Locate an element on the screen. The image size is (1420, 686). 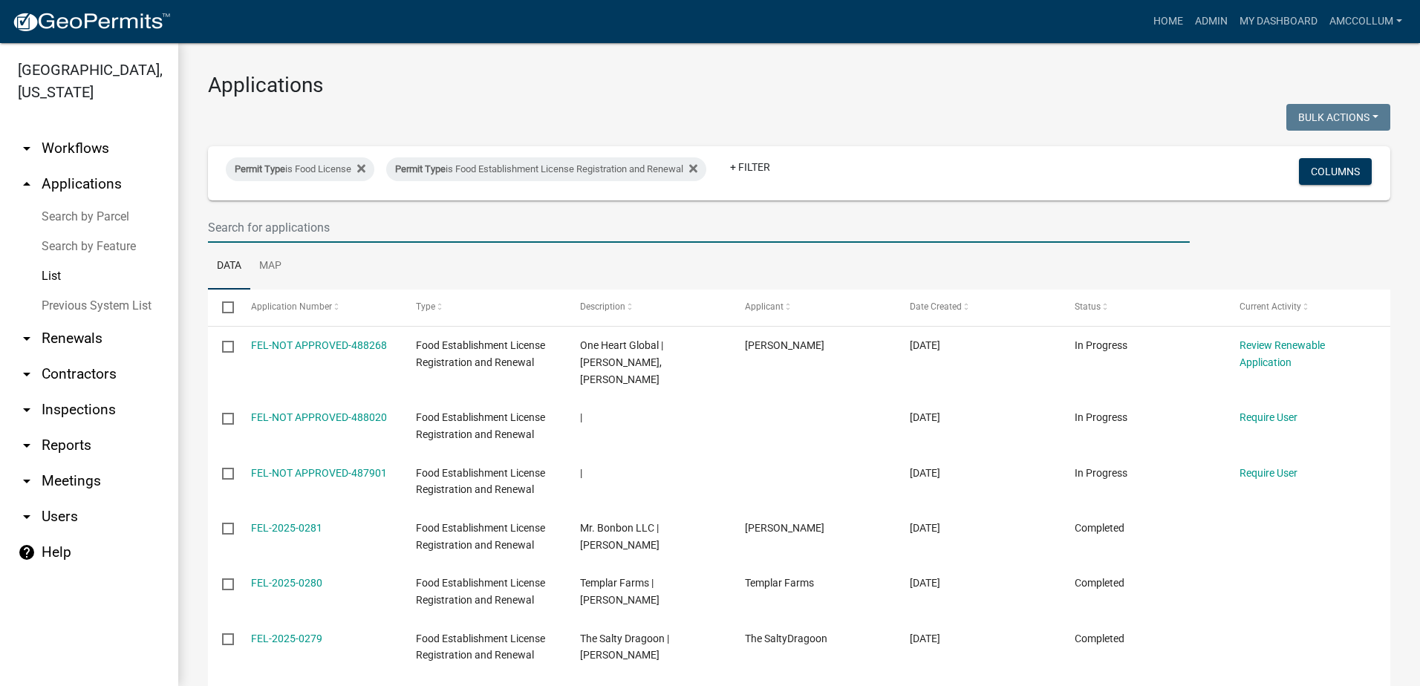
span: Templar Farms | Anita Nofsinger is located at coordinates (619, 591).